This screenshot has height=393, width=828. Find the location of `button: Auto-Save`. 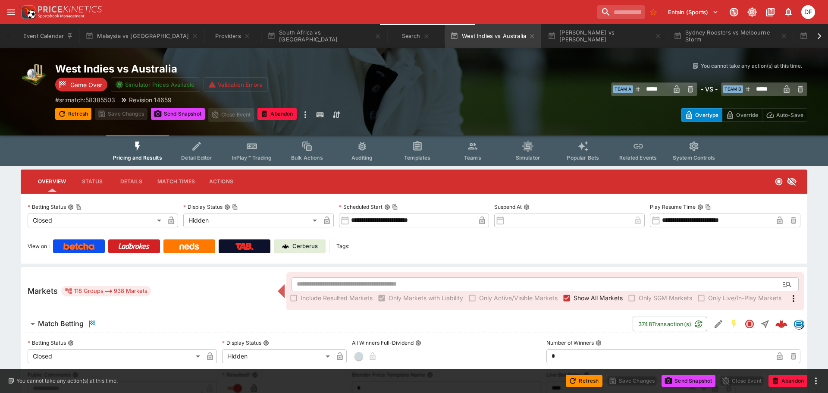

button: Auto-Save is located at coordinates (784, 115).